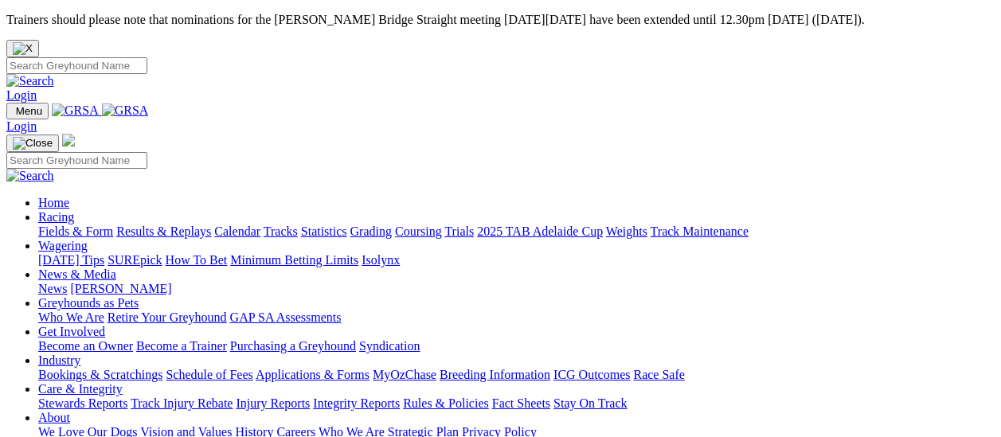 The image size is (1001, 437). I want to click on span: Menu, so click(29, 111).